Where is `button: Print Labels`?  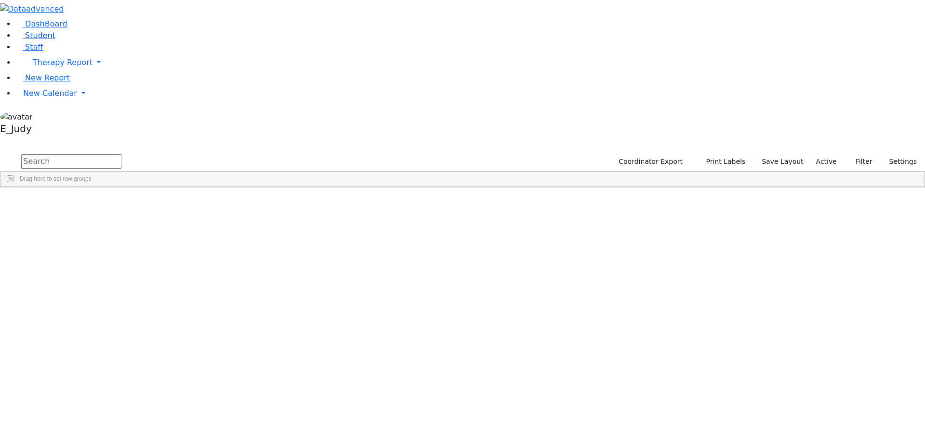
button: Print Labels is located at coordinates (722, 161).